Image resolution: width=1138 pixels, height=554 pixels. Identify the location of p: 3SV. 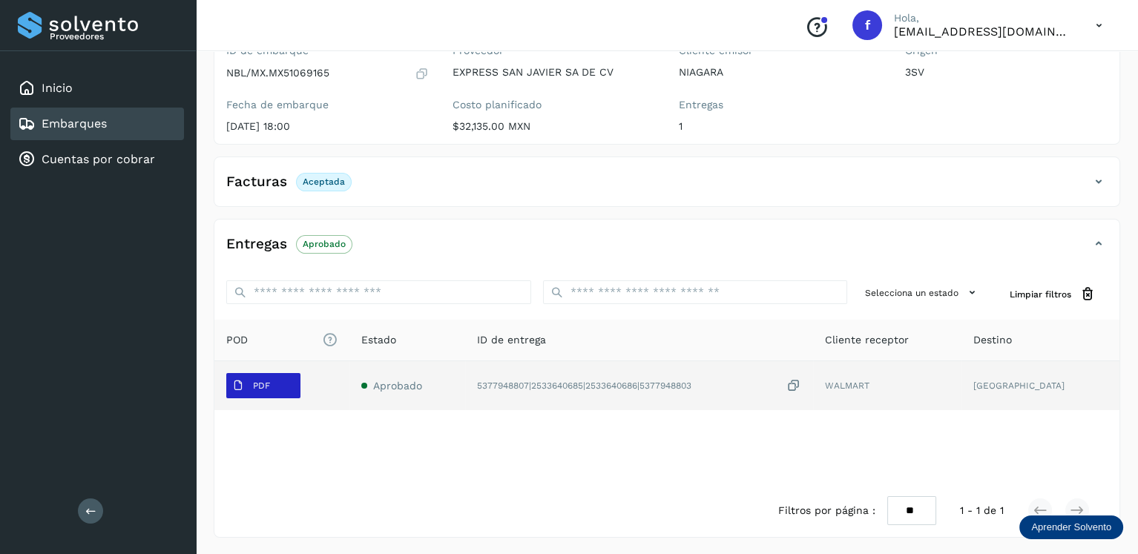
(1006, 72).